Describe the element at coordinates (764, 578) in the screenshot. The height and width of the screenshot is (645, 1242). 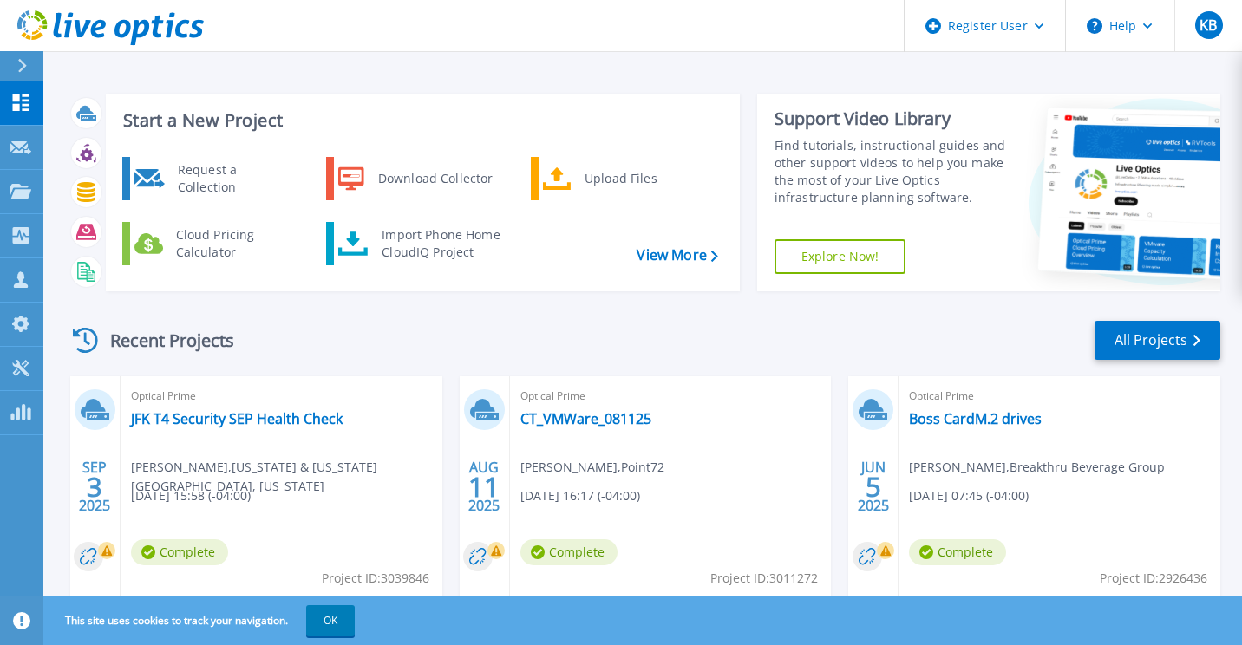
I see `span: Project ID: 3011272` at that location.